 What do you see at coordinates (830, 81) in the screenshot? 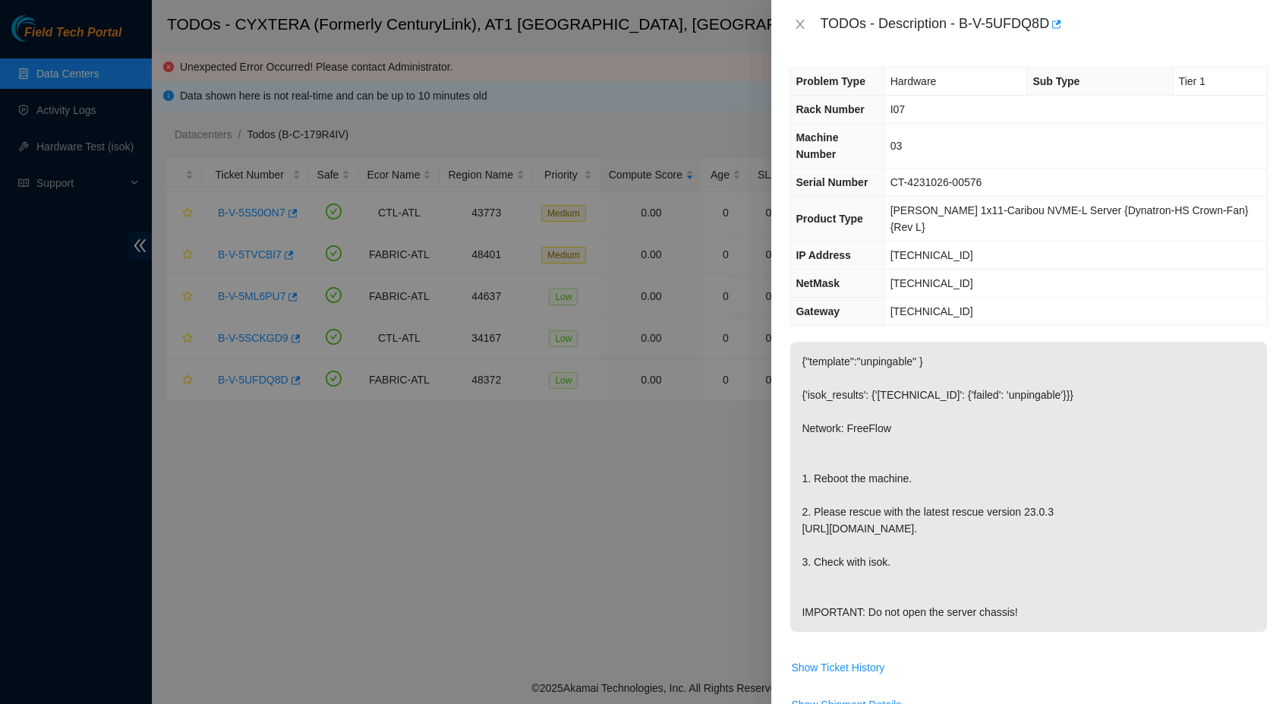
I see `span: Problem Type` at bounding box center [830, 81].